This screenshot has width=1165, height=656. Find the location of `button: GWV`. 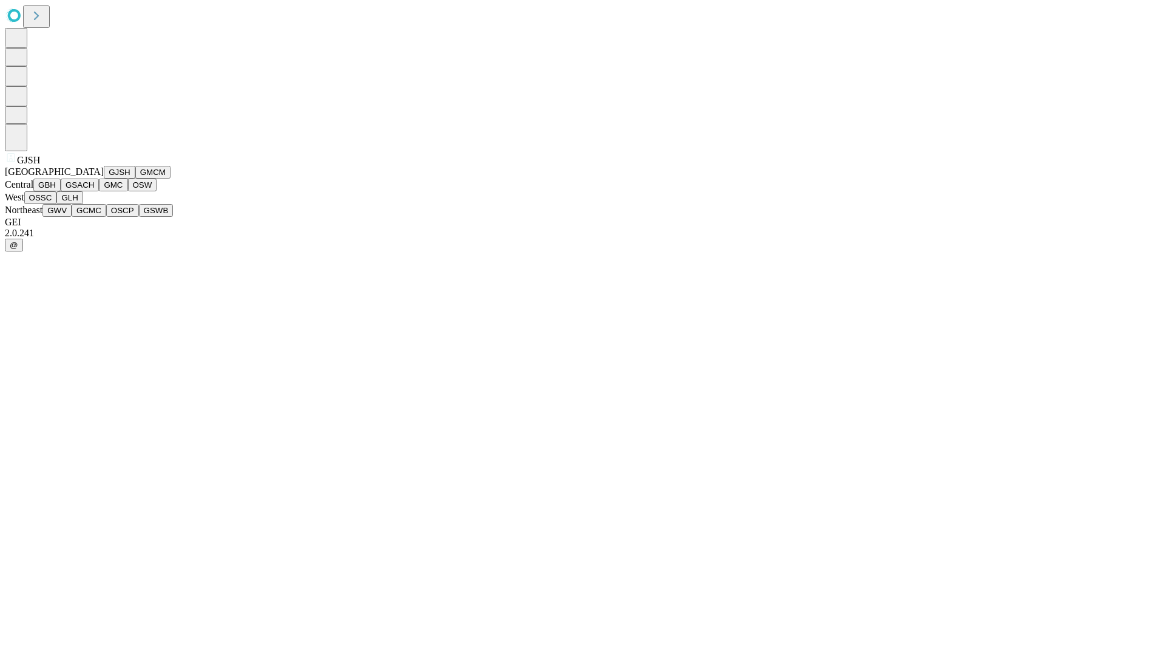

button: GWV is located at coordinates (57, 210).